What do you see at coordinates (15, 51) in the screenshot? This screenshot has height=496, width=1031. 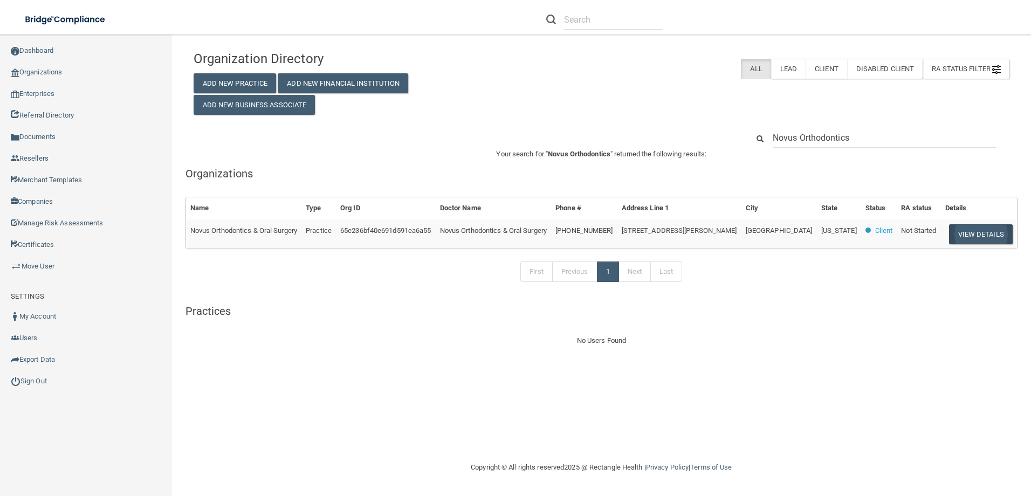 I see `img: ic_dashboard_dark.d01f4a41.png` at bounding box center [15, 51].